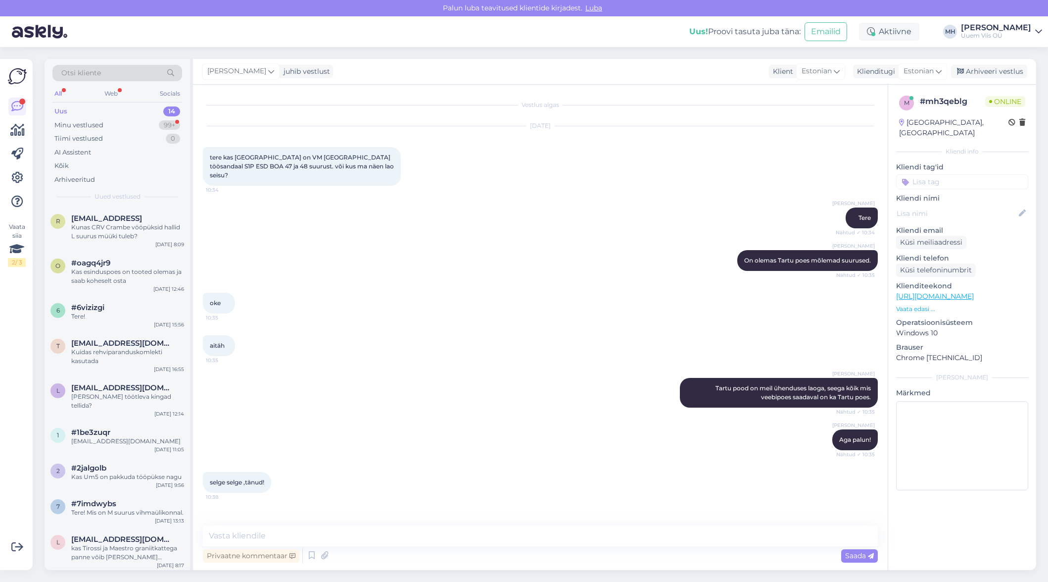 The image size is (1048, 582). Describe the element at coordinates (58, 310) in the screenshot. I see `span: 6` at that location.